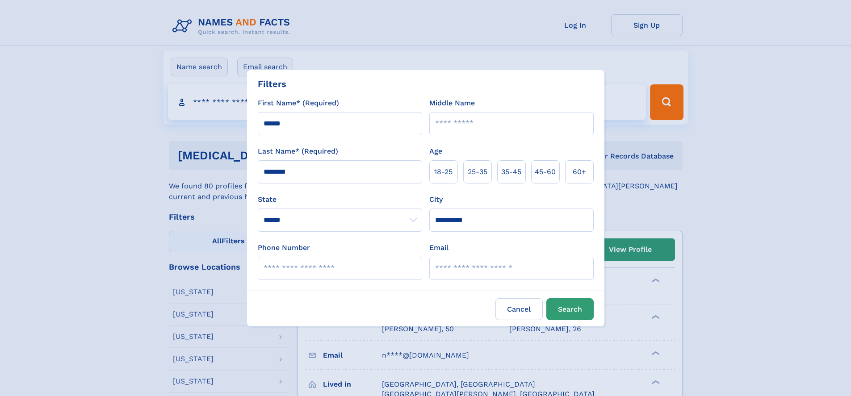 This screenshot has height=396, width=851. Describe the element at coordinates (272, 84) in the screenshot. I see `div: Filters` at that location.